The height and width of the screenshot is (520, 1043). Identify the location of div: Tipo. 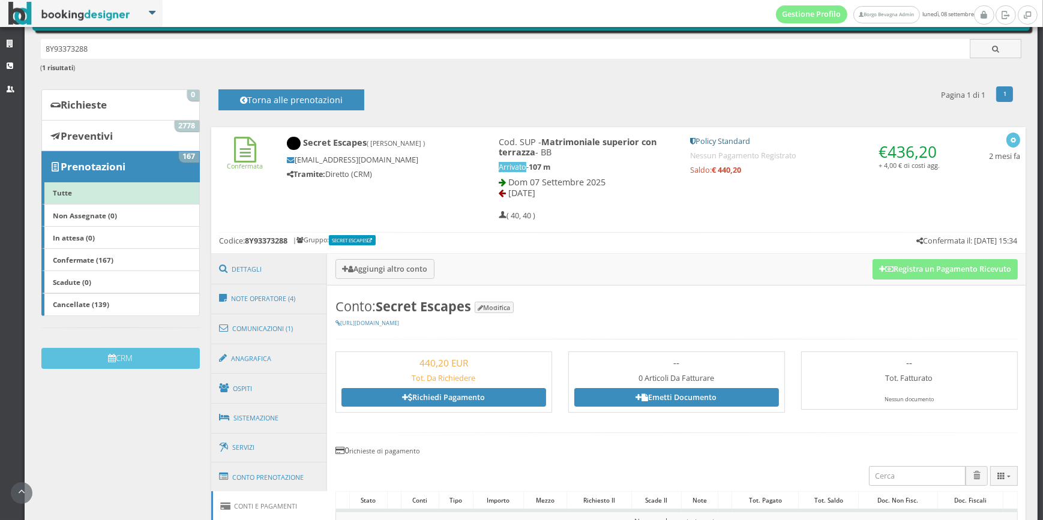
(456, 501).